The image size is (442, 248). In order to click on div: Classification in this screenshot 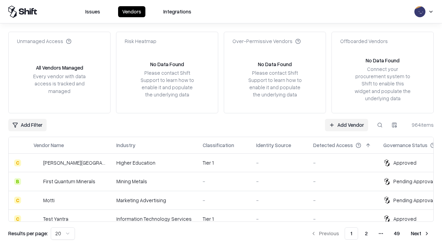, I will do `click(218, 145)`.